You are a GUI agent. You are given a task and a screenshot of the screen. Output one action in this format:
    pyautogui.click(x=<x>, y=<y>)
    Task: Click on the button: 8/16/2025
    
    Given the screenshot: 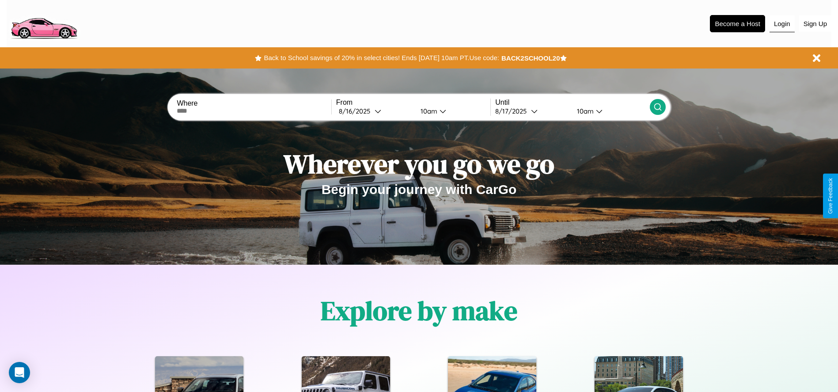 What is the action you would take?
    pyautogui.click(x=375, y=111)
    